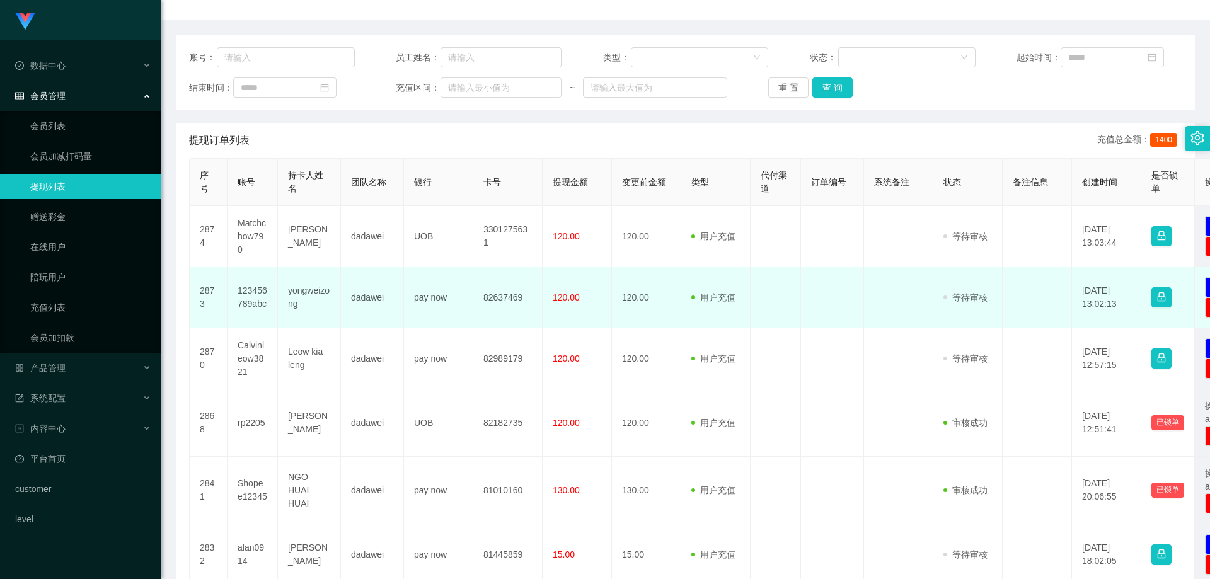 This screenshot has height=579, width=1210. What do you see at coordinates (508, 359) in the screenshot?
I see `td: 82989179` at bounding box center [508, 359].